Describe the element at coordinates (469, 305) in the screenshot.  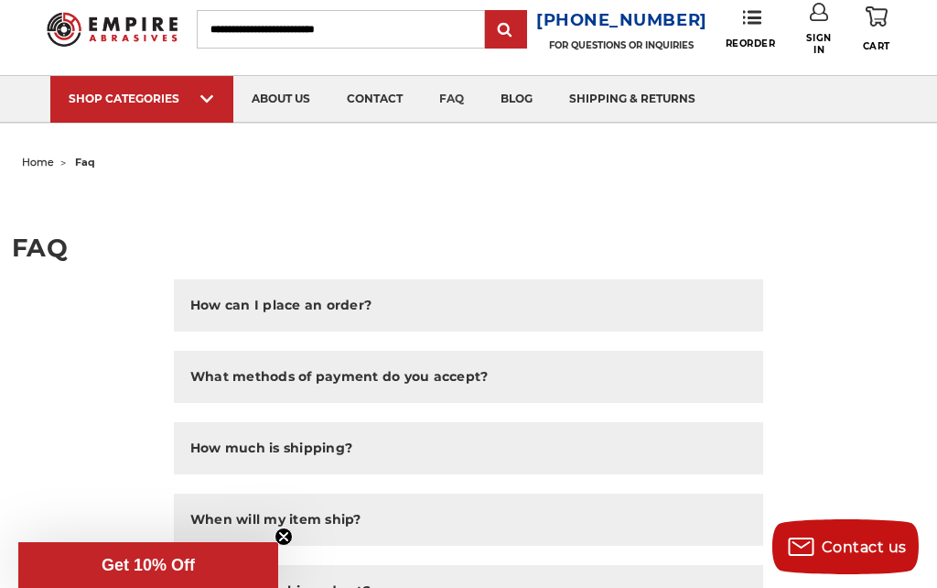
I see `button: How can I place an order?` at that location.